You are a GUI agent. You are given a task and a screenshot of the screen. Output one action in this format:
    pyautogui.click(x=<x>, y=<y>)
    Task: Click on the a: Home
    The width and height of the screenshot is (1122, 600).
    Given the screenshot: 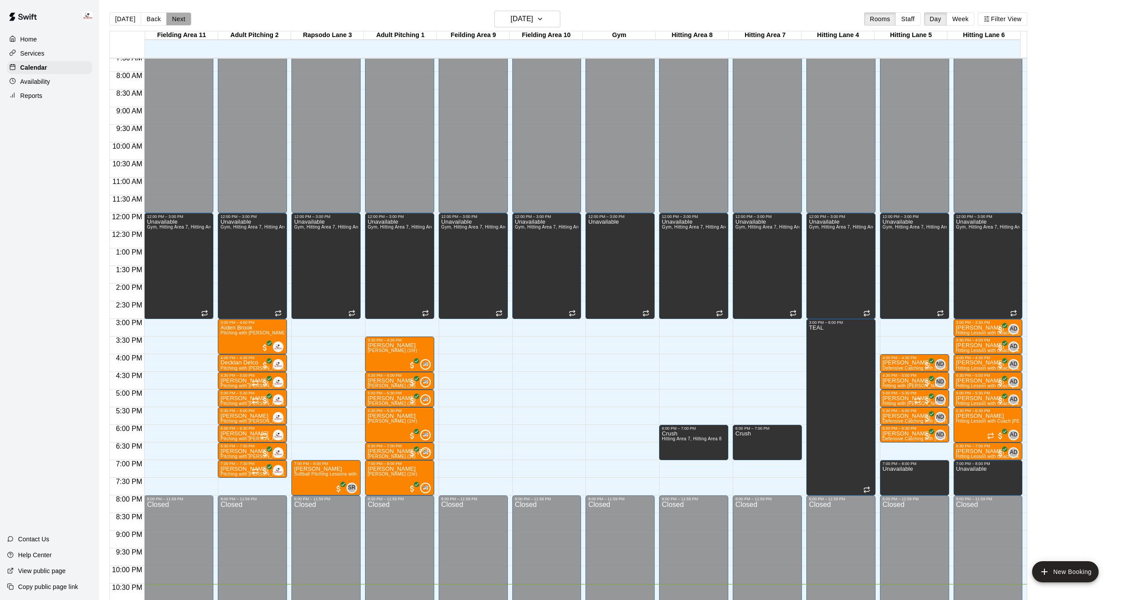 What is the action you would take?
    pyautogui.click(x=49, y=39)
    